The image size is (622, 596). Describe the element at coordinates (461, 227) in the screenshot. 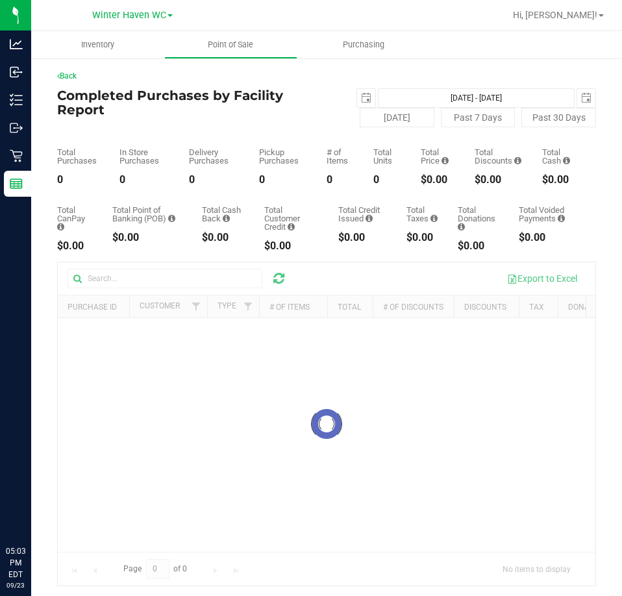

I see `i: Sum of all round-up-to-next-dollar total price adjustments for all purchases in the date range.` at that location.